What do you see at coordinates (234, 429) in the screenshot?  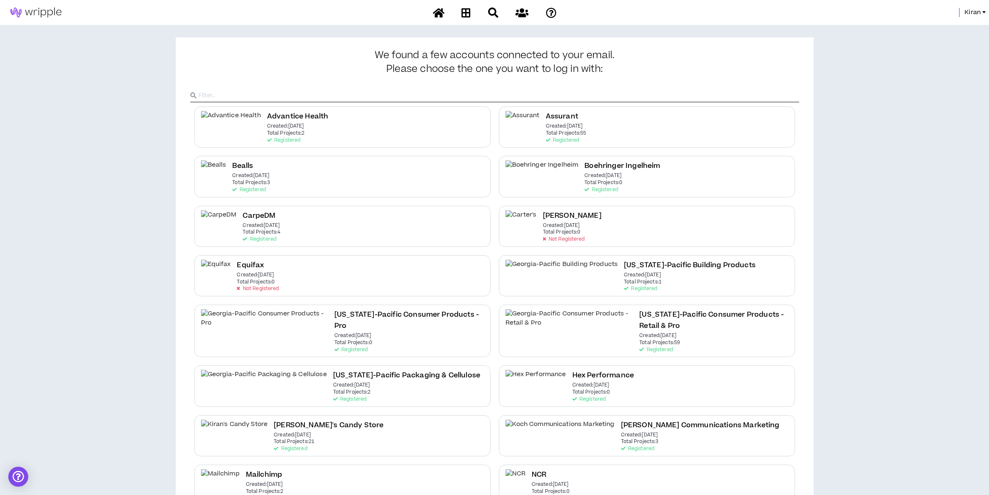 I see `img: Kiran's Candy Store` at bounding box center [234, 429].